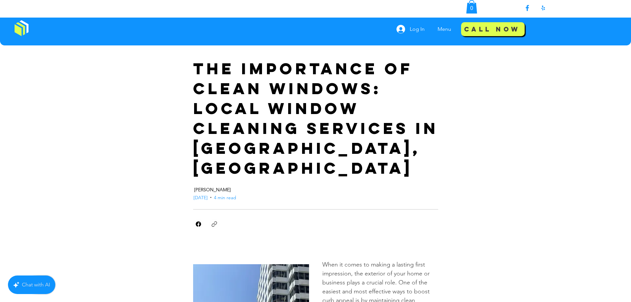 Image resolution: width=631 pixels, height=302 pixels. Describe the element at coordinates (445, 29) in the screenshot. I see `div: Menu` at that location.